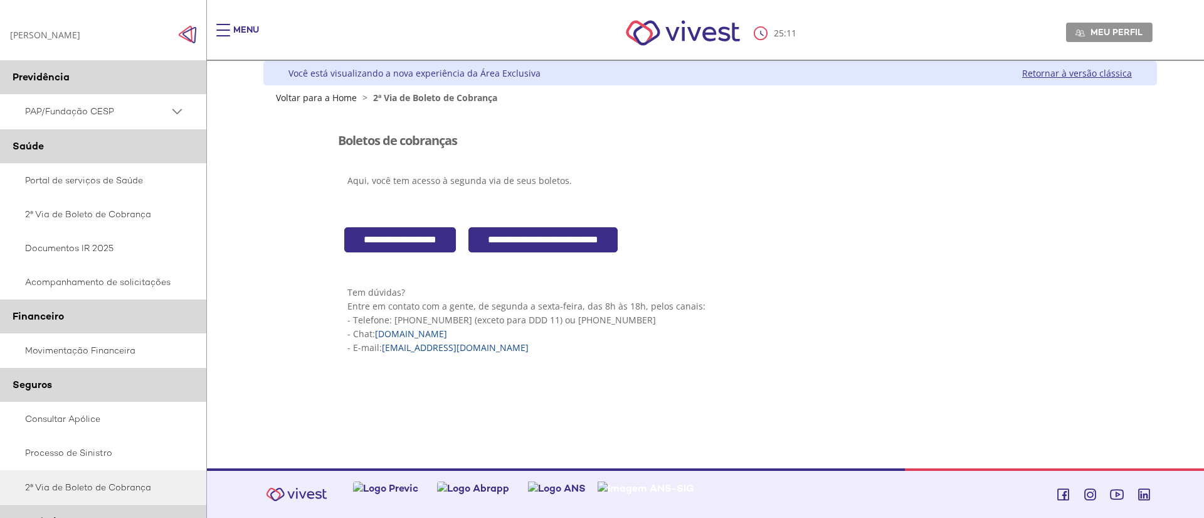  Describe the element at coordinates (711, 180) in the screenshot. I see `p: Aqui, você tem acesso à segunda via de seus boletos.` at that location.